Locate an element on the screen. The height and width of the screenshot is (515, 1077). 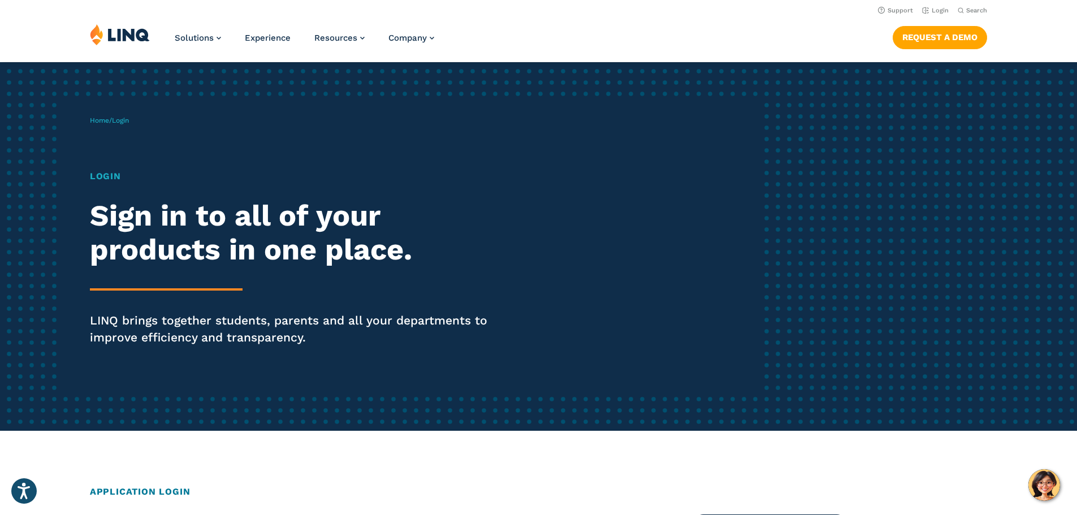
button: Open Search Bar is located at coordinates (972, 10).